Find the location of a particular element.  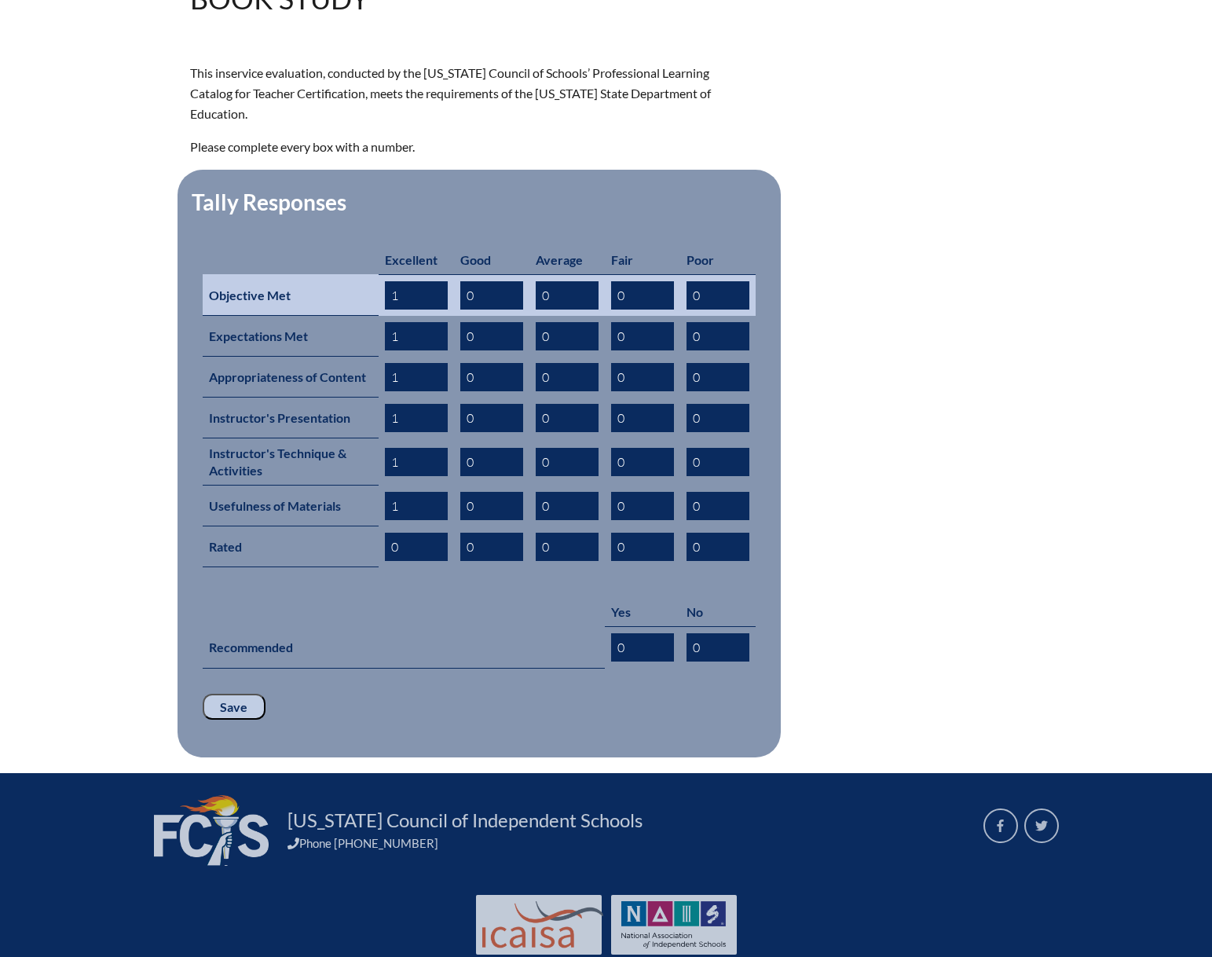

p: Please complete every box with a number. is located at coordinates (467, 147).